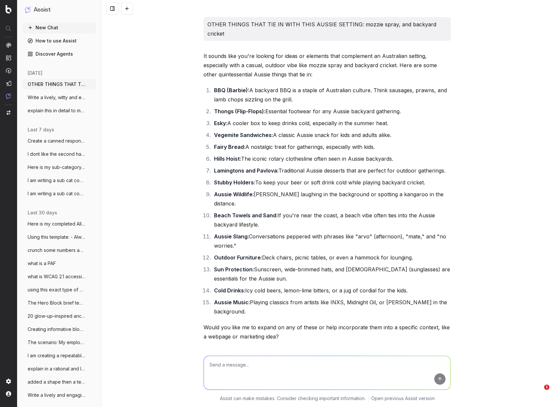  Describe the element at coordinates (59, 28) in the screenshot. I see `button: New Chat` at that location.